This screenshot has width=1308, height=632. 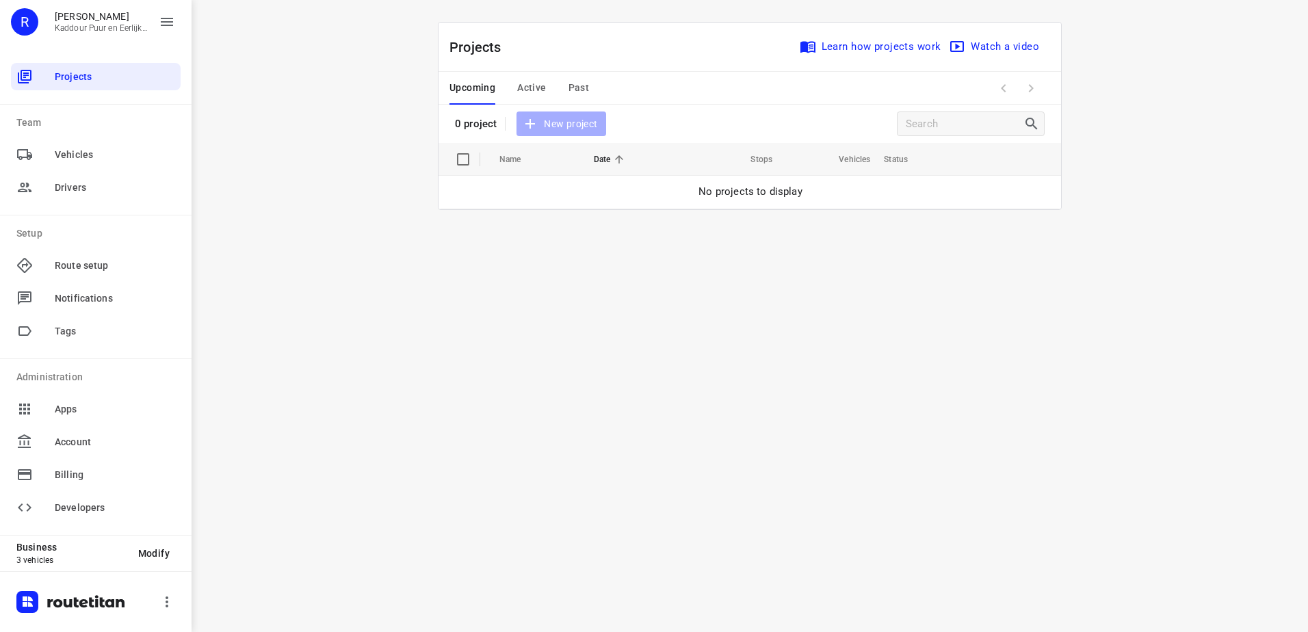 What do you see at coordinates (98, 122) in the screenshot?
I see `p: Team` at bounding box center [98, 122].